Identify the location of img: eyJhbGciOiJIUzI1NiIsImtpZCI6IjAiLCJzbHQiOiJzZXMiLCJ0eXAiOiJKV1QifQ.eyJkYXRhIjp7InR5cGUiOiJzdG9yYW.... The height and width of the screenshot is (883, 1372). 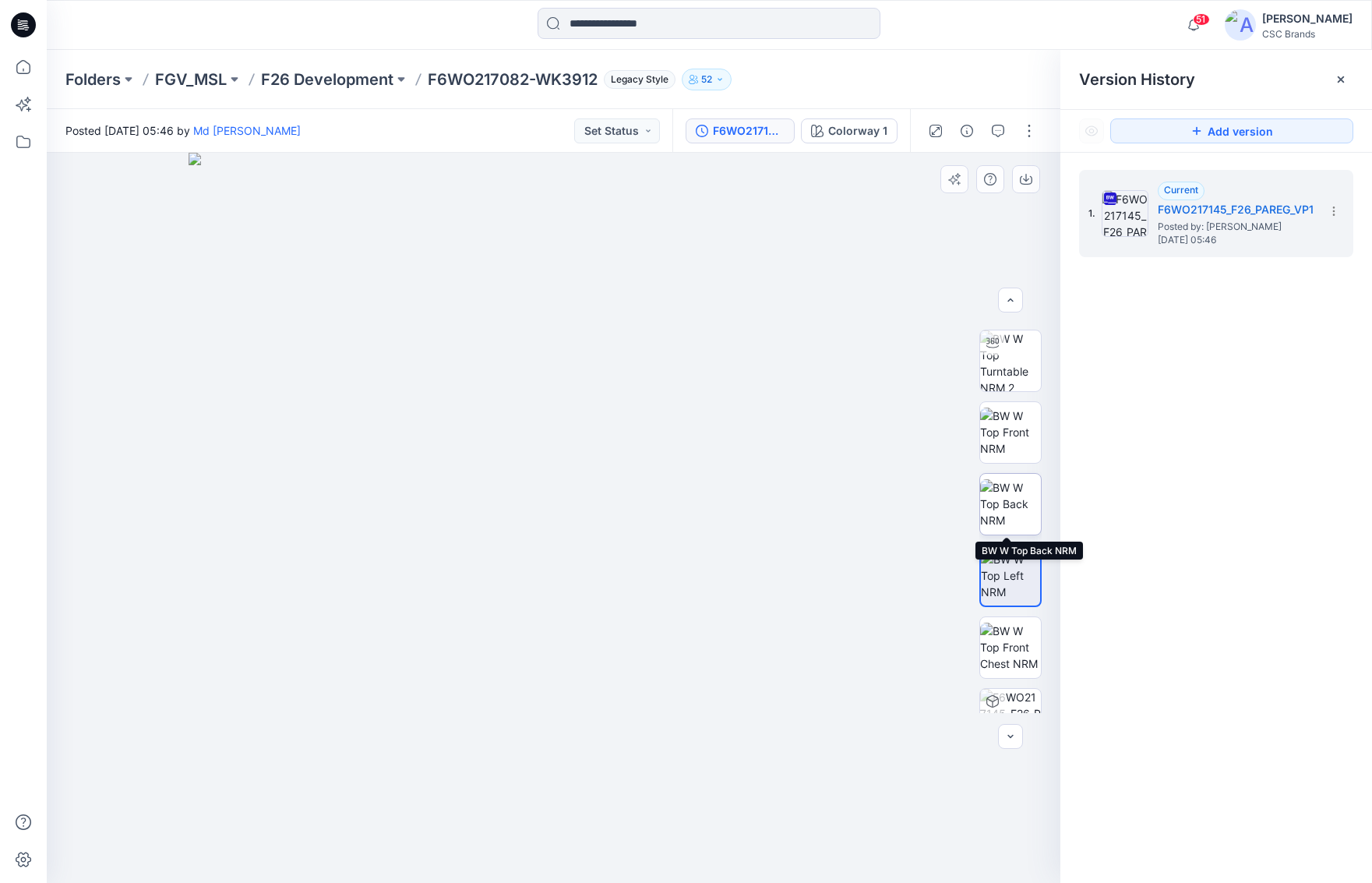
(553, 517).